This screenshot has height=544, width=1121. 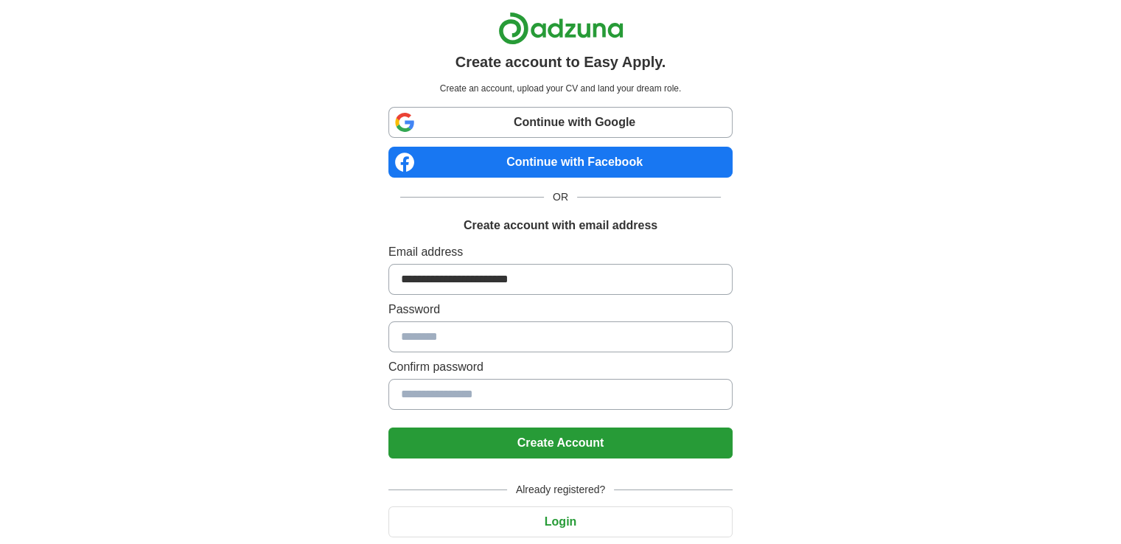 What do you see at coordinates (560, 367) in the screenshot?
I see `label: Confirm password` at bounding box center [560, 367].